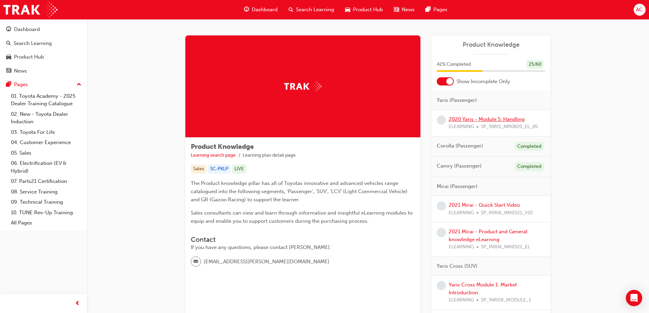  What do you see at coordinates (27, 29) in the screenshot?
I see `div: Dashboard` at bounding box center [27, 29].